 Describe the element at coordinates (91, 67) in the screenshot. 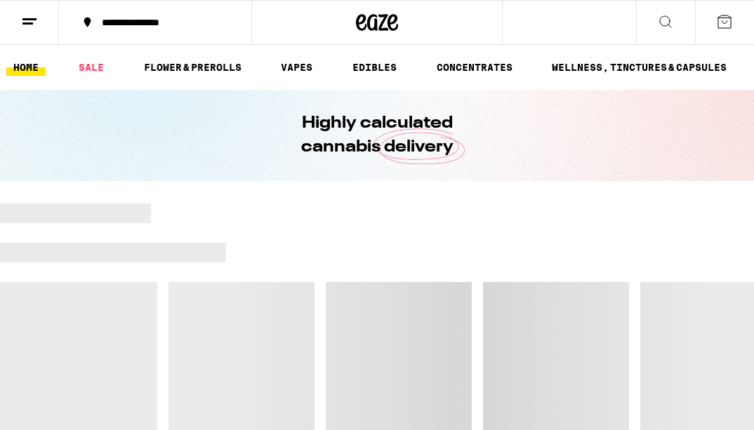

I see `a: SALE` at that location.